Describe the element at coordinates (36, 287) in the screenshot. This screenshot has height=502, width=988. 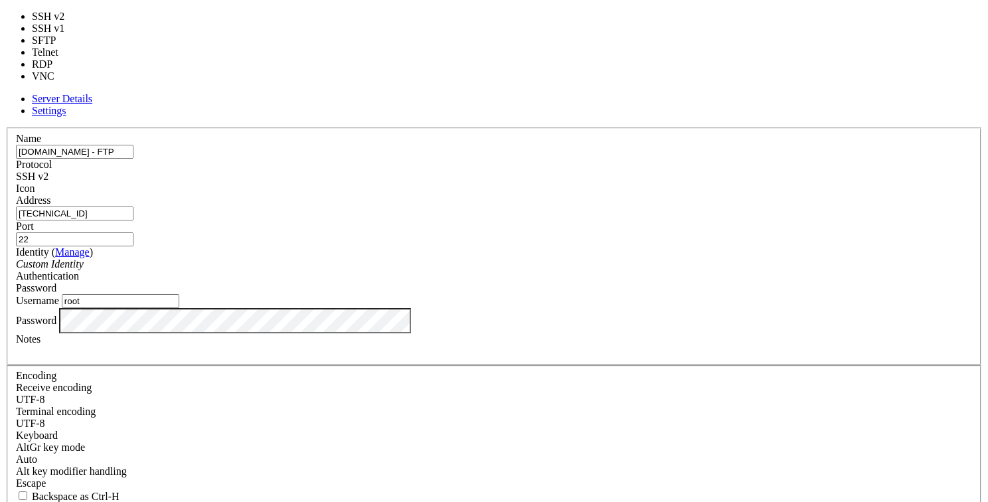
I see `span: Password` at that location.